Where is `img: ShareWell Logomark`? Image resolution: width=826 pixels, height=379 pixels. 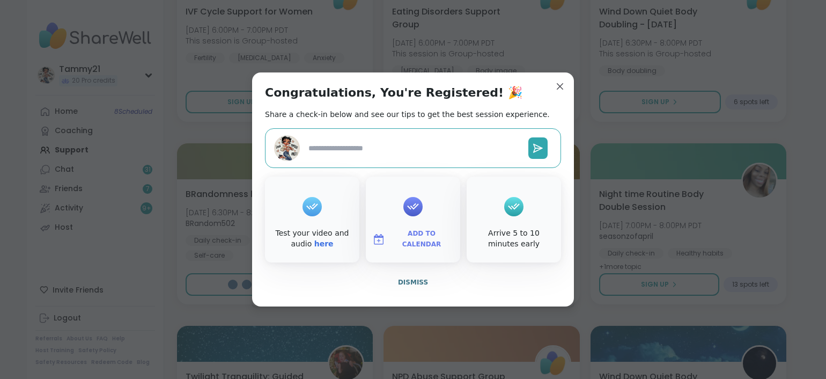 img: ShareWell Logomark is located at coordinates (379, 239).